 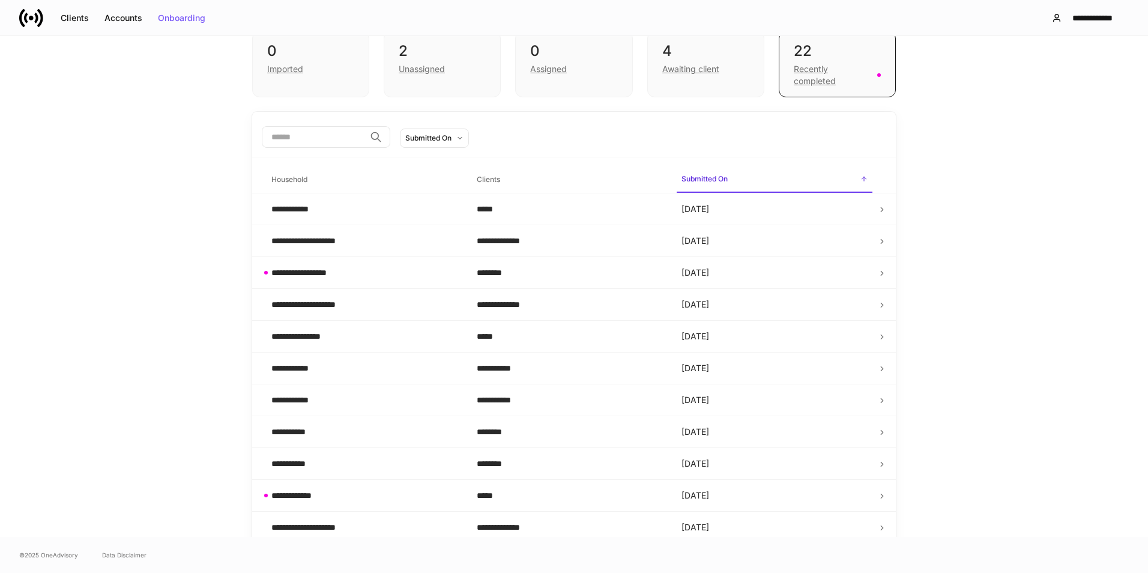 What do you see at coordinates (442, 51) in the screenshot?
I see `div: 2` at bounding box center [442, 51].